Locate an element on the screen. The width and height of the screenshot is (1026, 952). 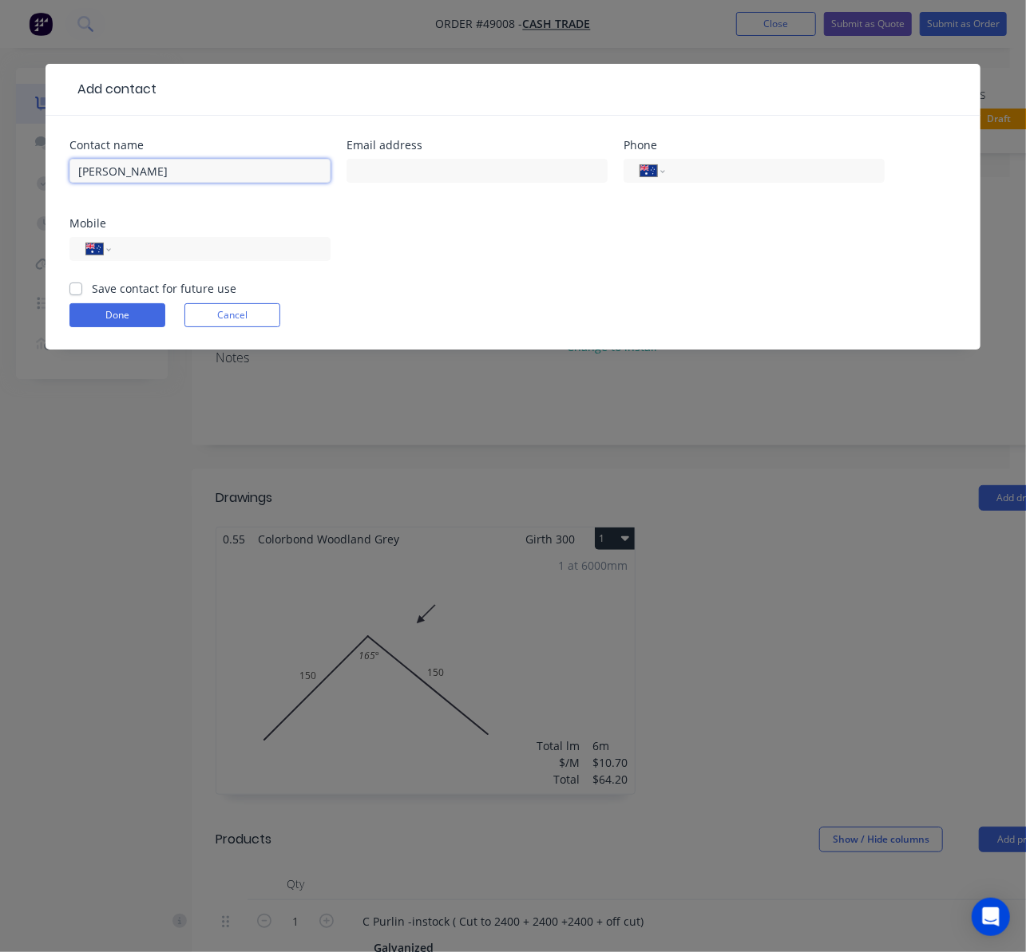
div: Open Intercom Messenger is located at coordinates (991, 917).